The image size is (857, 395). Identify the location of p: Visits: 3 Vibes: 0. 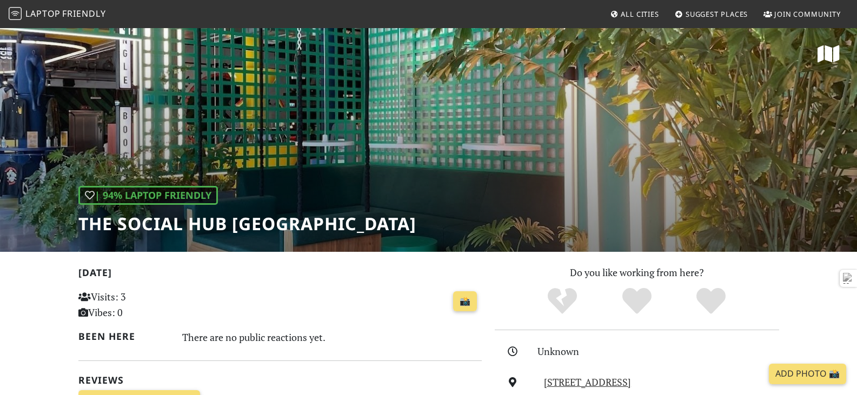
(141, 305).